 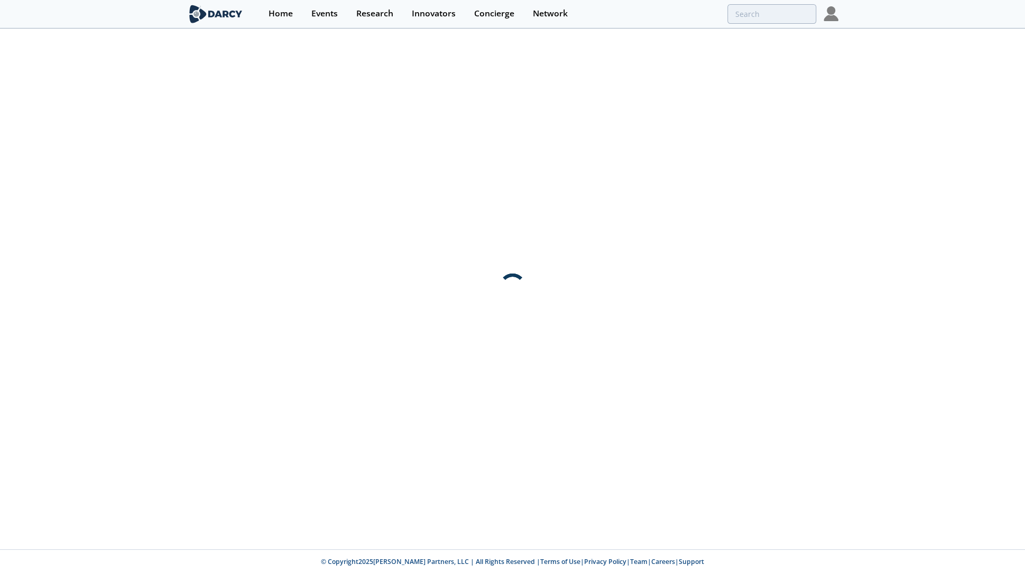 What do you see at coordinates (663, 562) in the screenshot?
I see `a: Careers` at bounding box center [663, 562].